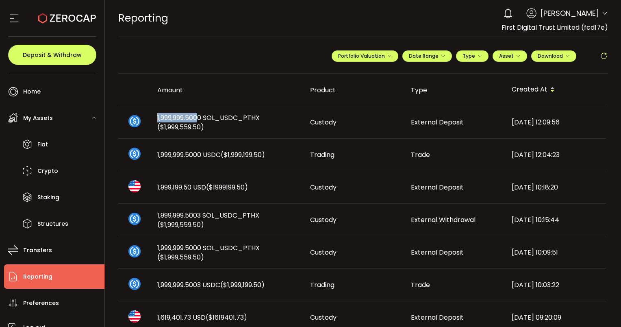 Image resolution: width=621 pixels, height=327 pixels. What do you see at coordinates (553, 56) in the screenshot?
I see `span: Download` at bounding box center [553, 56].